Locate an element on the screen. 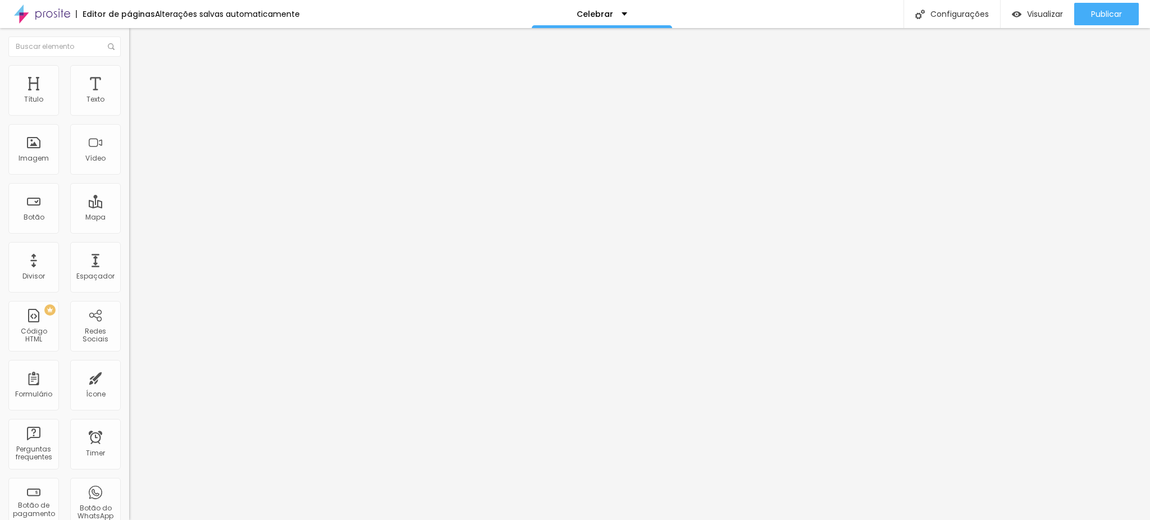 This screenshot has width=1150, height=520. div: Vídeo is located at coordinates (95, 158).